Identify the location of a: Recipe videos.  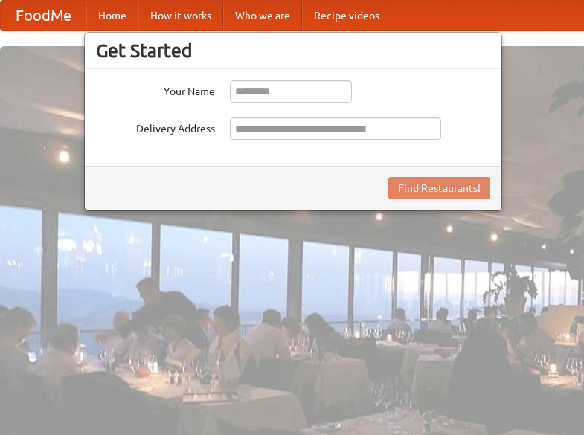
(347, 16).